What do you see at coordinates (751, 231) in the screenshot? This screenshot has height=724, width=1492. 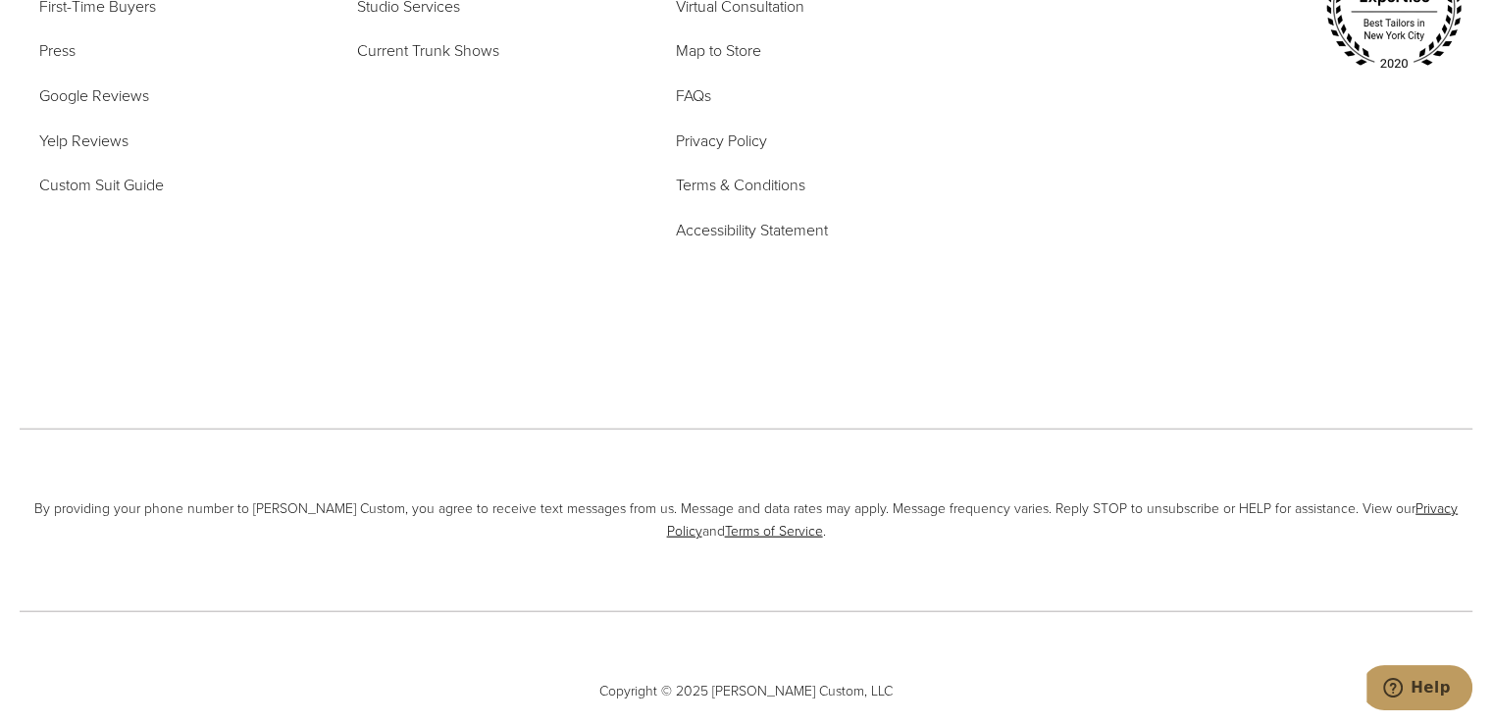 I see `a: Accessibility Statement` at bounding box center [751, 231].